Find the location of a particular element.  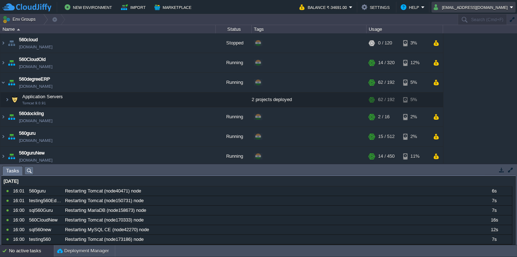

button: Env Groups is located at coordinates (20, 19).